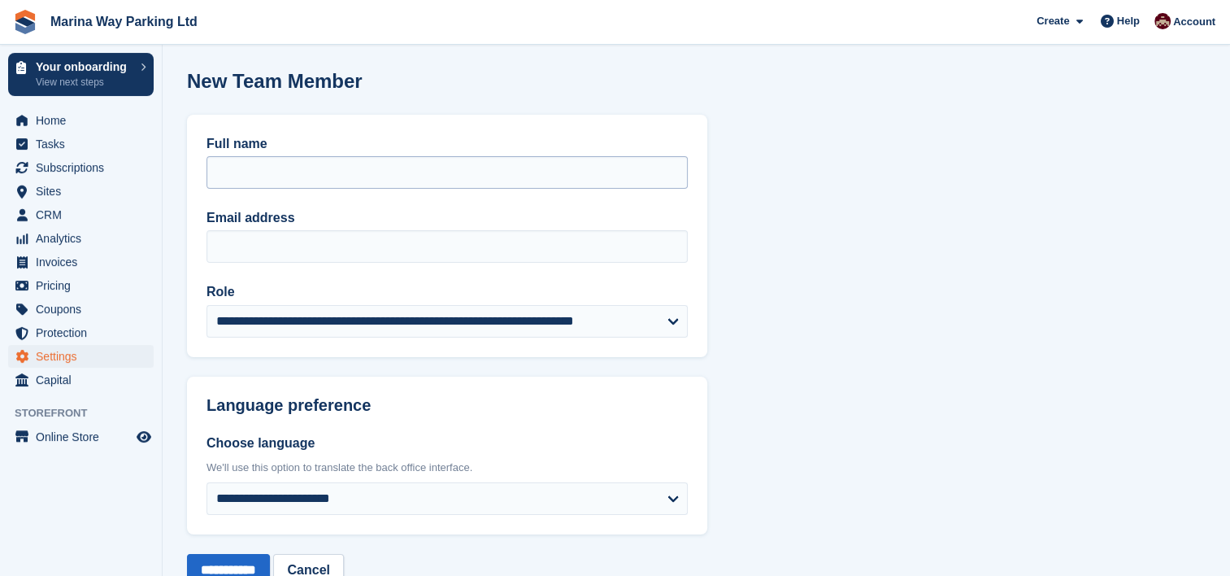  Describe the element at coordinates (1163, 21) in the screenshot. I see `img: Daniel Finn` at that location.